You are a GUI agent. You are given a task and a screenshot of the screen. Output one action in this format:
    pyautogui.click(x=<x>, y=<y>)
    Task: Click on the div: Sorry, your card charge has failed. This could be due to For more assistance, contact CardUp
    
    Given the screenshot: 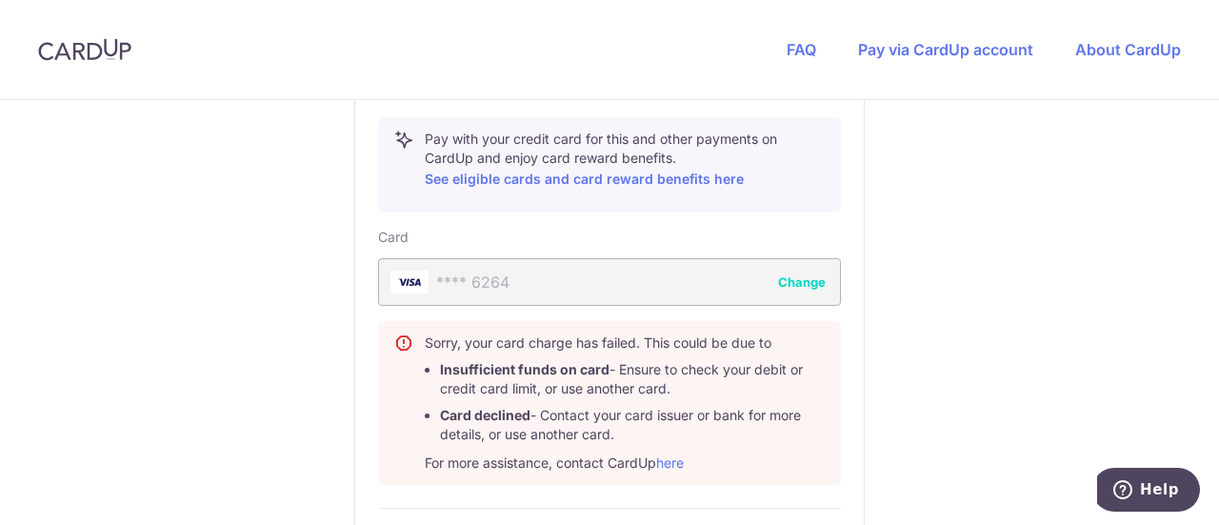 What is the action you would take?
    pyautogui.click(x=625, y=403)
    